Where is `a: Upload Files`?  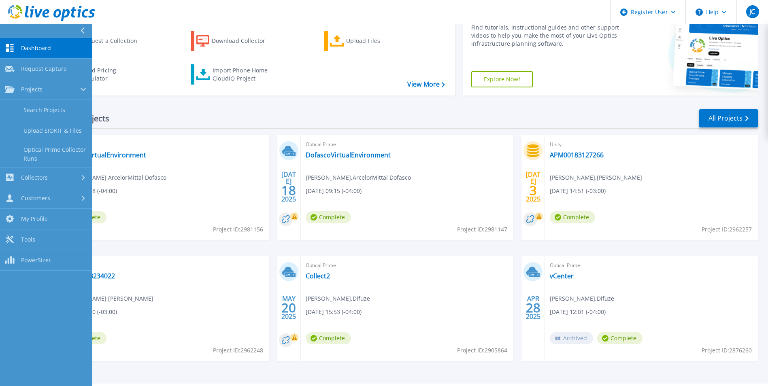
a: Upload Files is located at coordinates (369, 41).